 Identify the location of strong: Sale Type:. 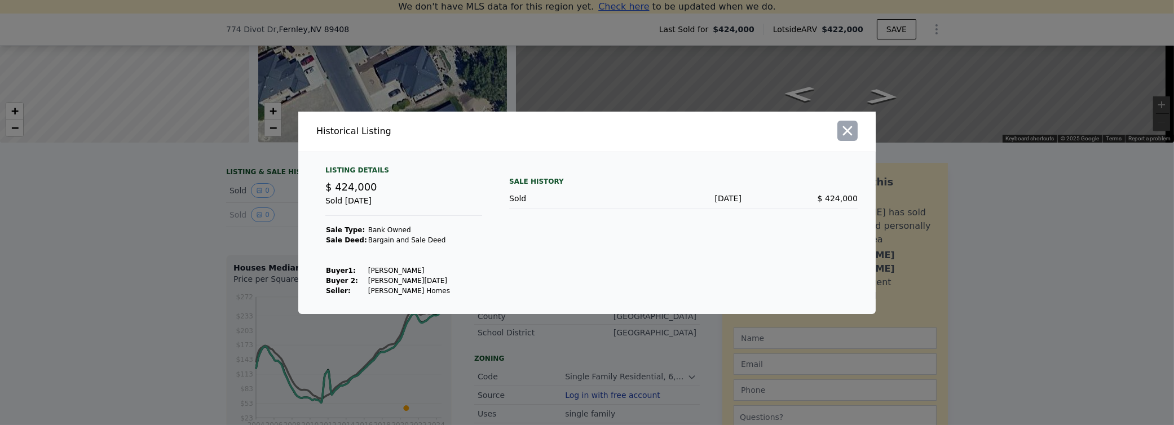
(345, 230).